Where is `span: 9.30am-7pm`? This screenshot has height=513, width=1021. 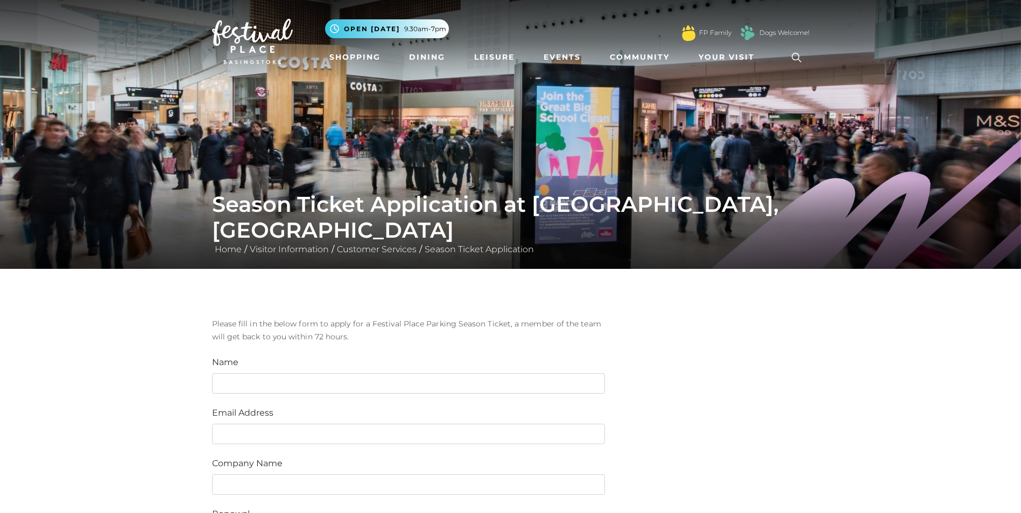 span: 9.30am-7pm is located at coordinates (425, 29).